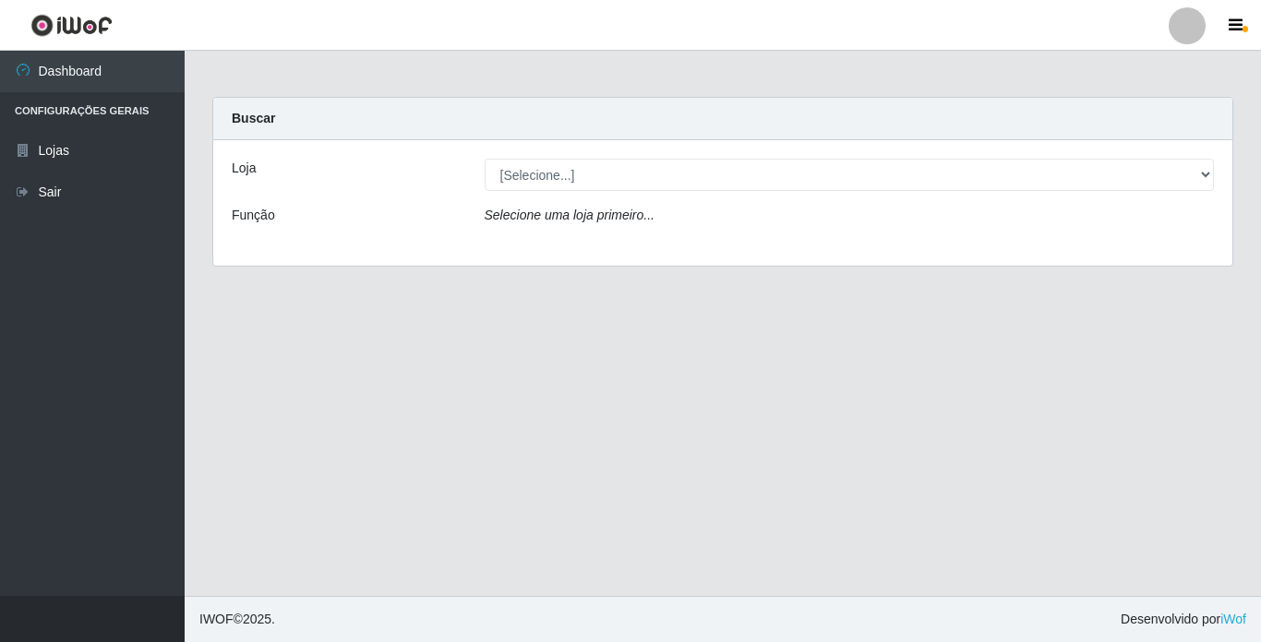  Describe the element at coordinates (253, 215) in the screenshot. I see `label: Função` at that location.